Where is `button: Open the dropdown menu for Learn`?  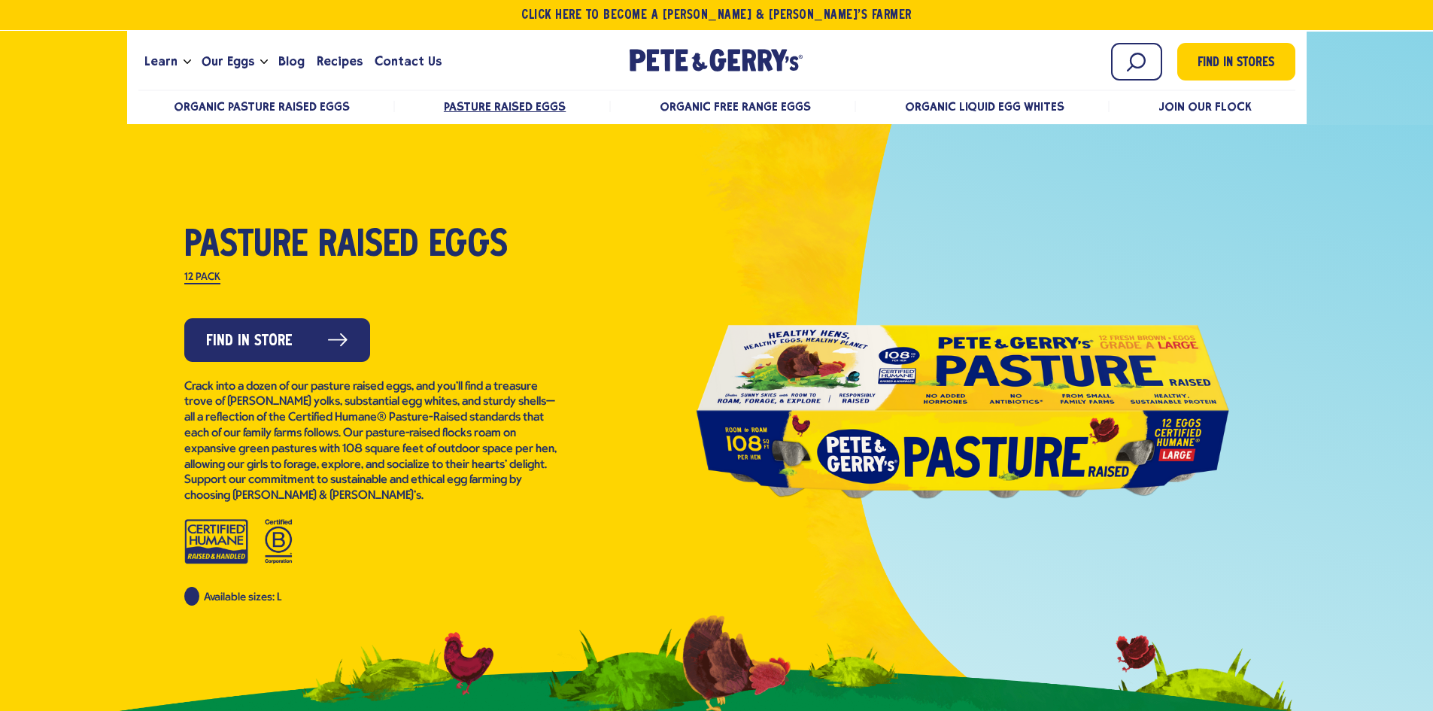 button: Open the dropdown menu for Learn is located at coordinates (187, 62).